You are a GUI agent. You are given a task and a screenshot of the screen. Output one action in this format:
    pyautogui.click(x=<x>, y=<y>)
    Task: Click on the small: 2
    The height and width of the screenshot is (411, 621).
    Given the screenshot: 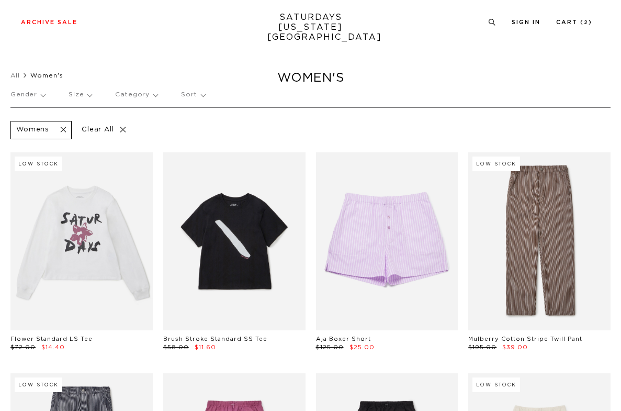 What is the action you would take?
    pyautogui.click(x=586, y=23)
    